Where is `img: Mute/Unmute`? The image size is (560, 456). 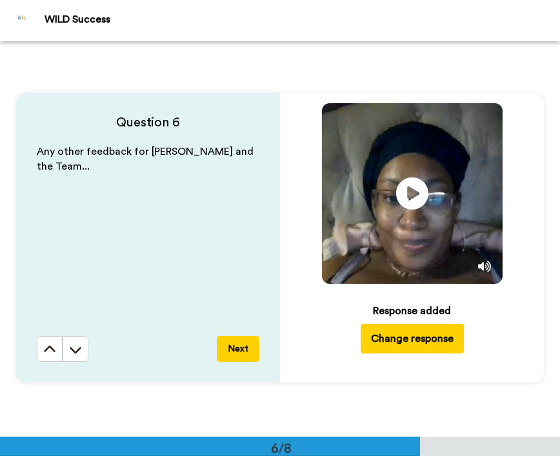
img: Mute/Unmute is located at coordinates (484, 266).